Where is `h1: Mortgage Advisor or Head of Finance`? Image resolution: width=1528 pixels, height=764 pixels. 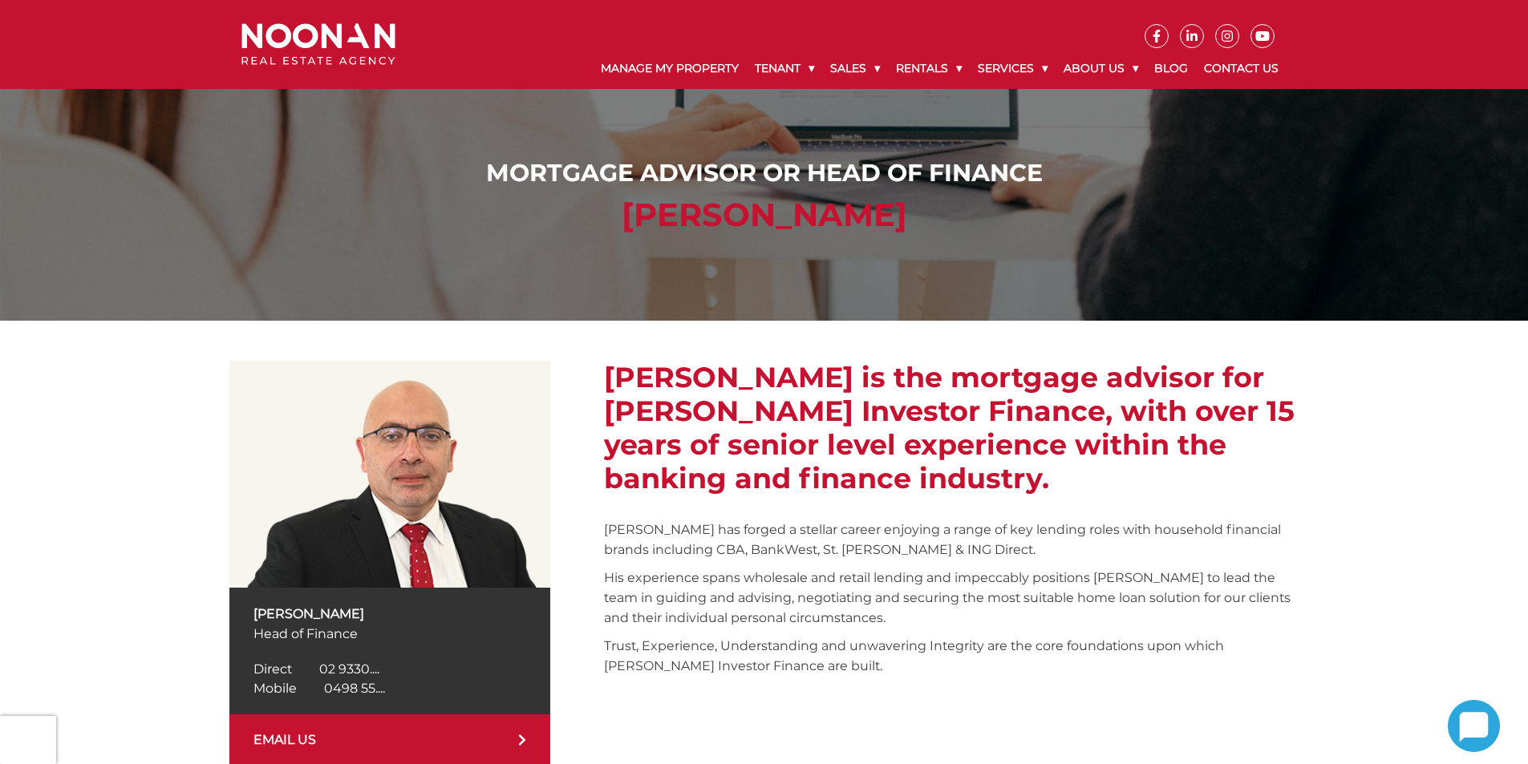
h1: Mortgage Advisor or Head of Finance is located at coordinates (764, 173).